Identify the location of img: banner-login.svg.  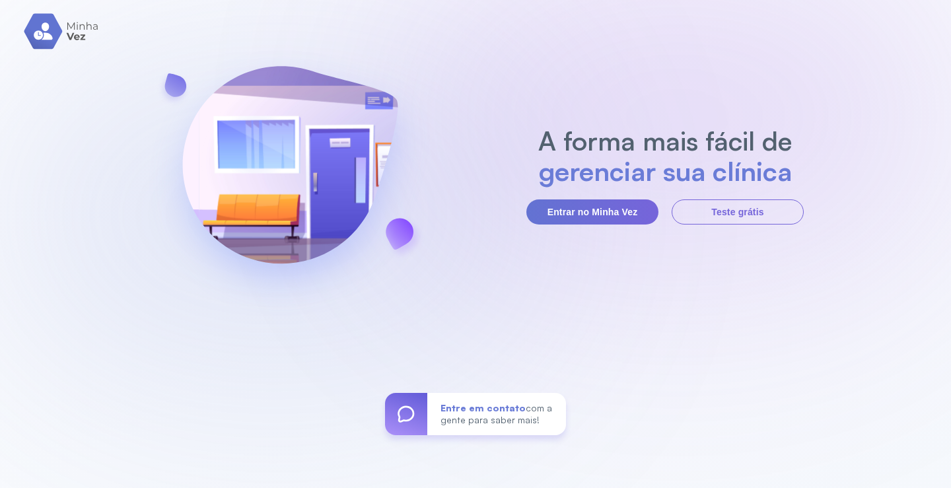
(290, 174).